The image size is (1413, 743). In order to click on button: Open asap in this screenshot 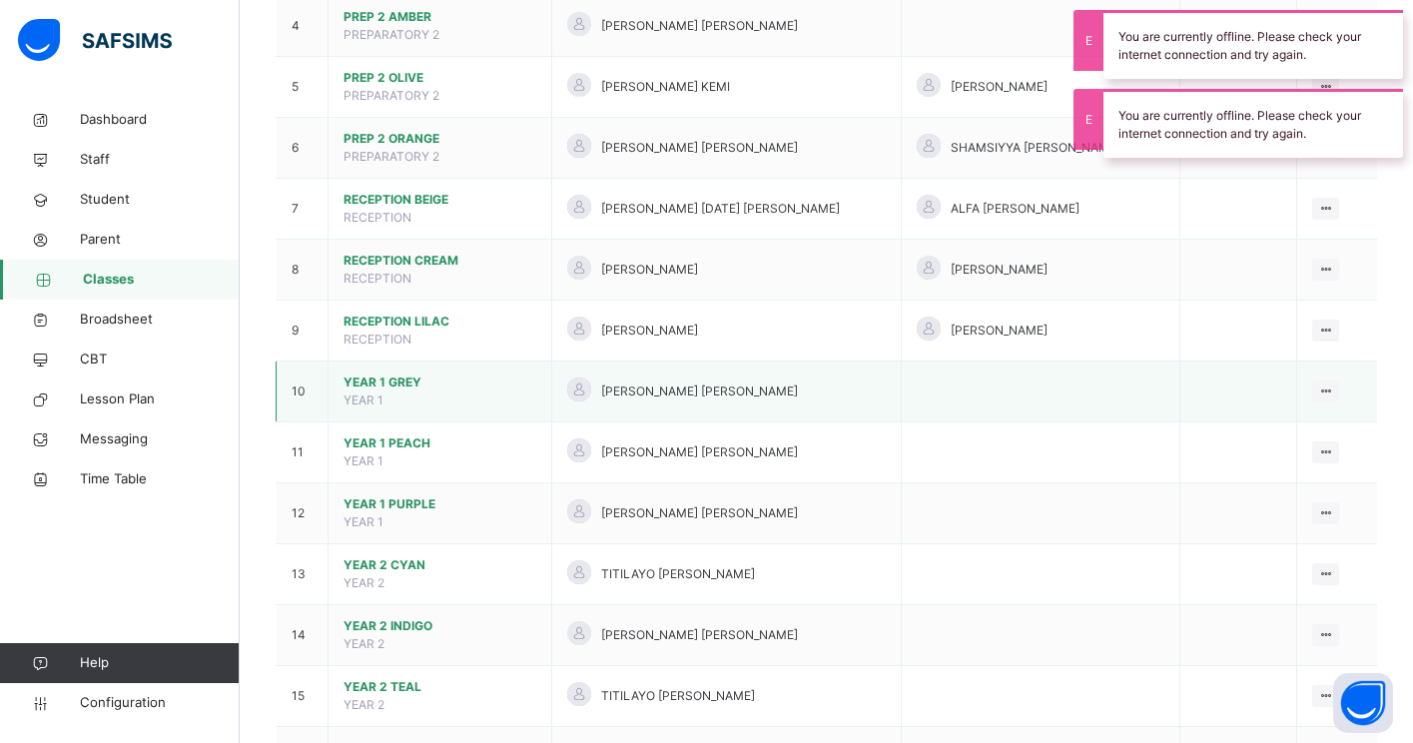, I will do `click(1363, 703)`.